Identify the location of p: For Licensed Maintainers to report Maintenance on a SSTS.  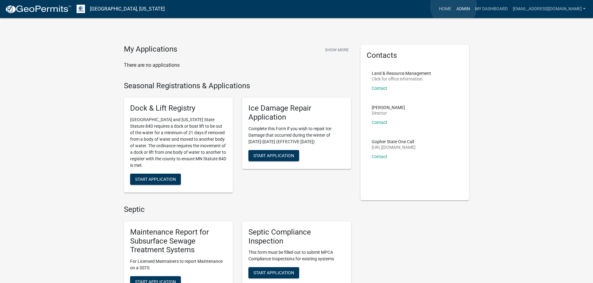
(178, 265).